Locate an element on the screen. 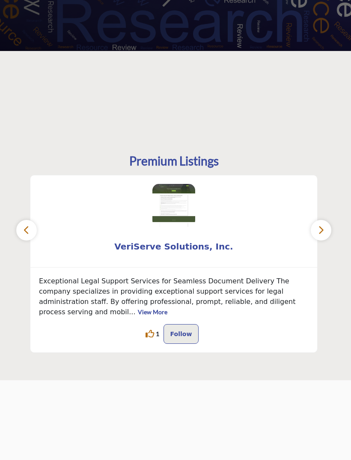 This screenshot has height=460, width=351. p: Follow is located at coordinates (181, 334).